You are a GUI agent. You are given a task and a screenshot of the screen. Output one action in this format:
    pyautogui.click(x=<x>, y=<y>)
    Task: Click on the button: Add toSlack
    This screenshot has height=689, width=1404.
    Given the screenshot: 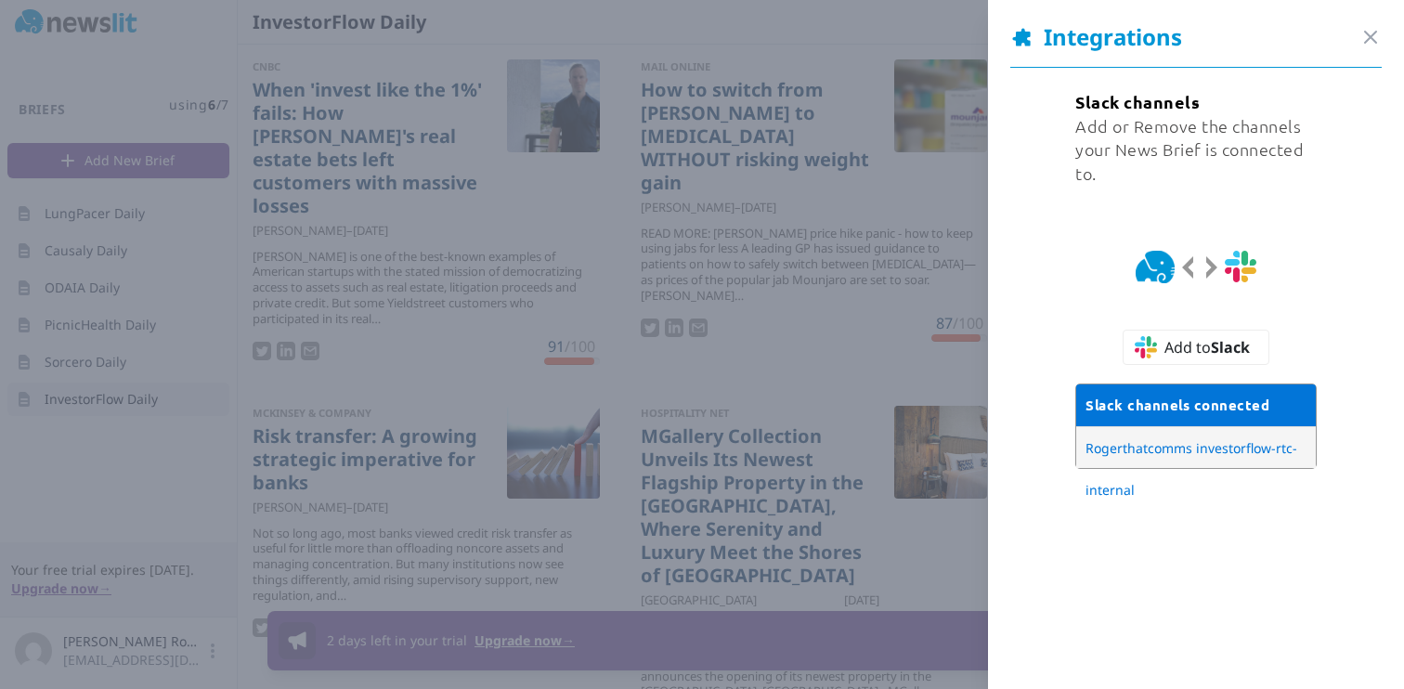 What is the action you would take?
    pyautogui.click(x=1196, y=347)
    